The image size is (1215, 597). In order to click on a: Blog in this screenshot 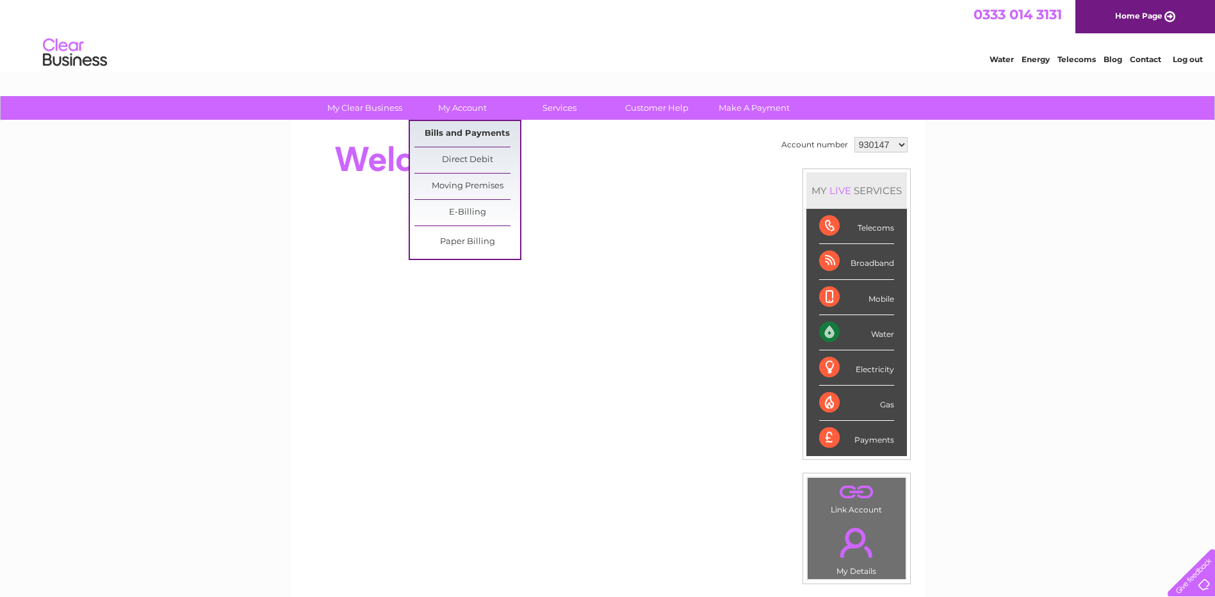, I will do `click(1113, 59)`.